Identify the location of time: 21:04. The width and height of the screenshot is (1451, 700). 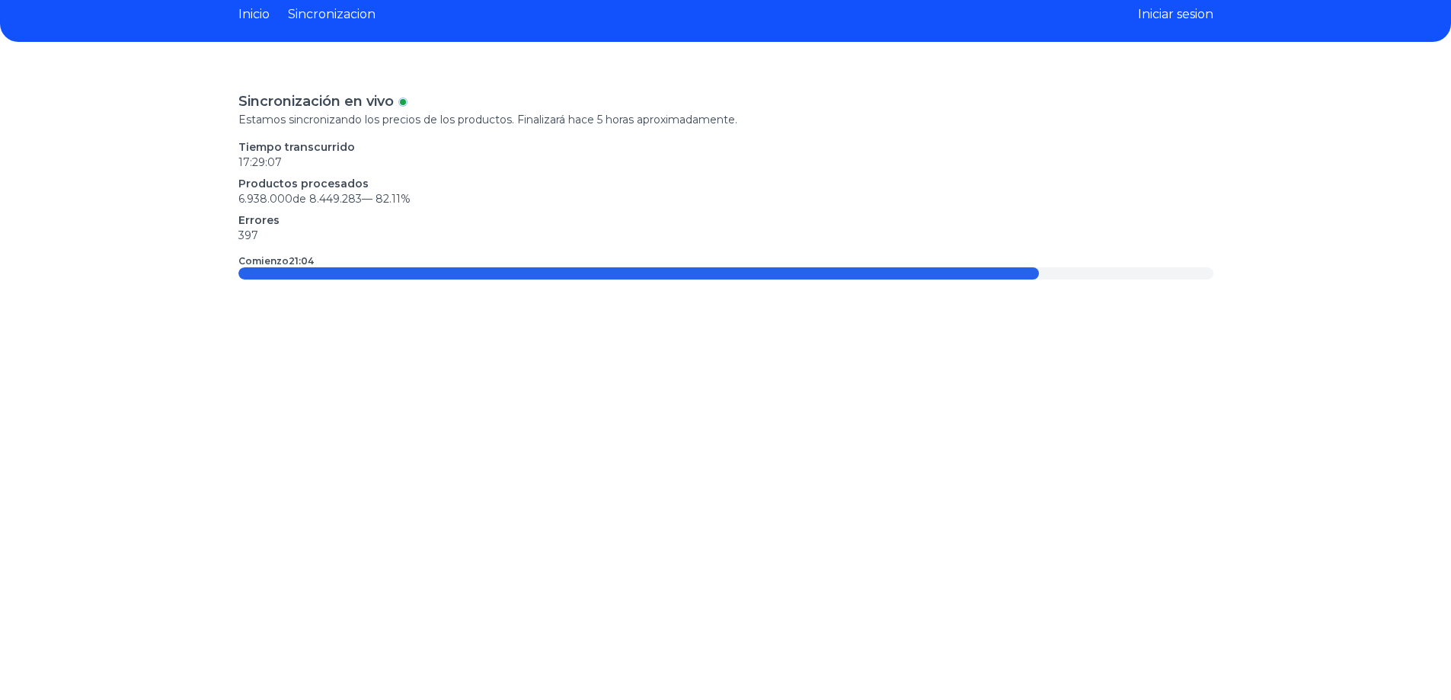
(301, 261).